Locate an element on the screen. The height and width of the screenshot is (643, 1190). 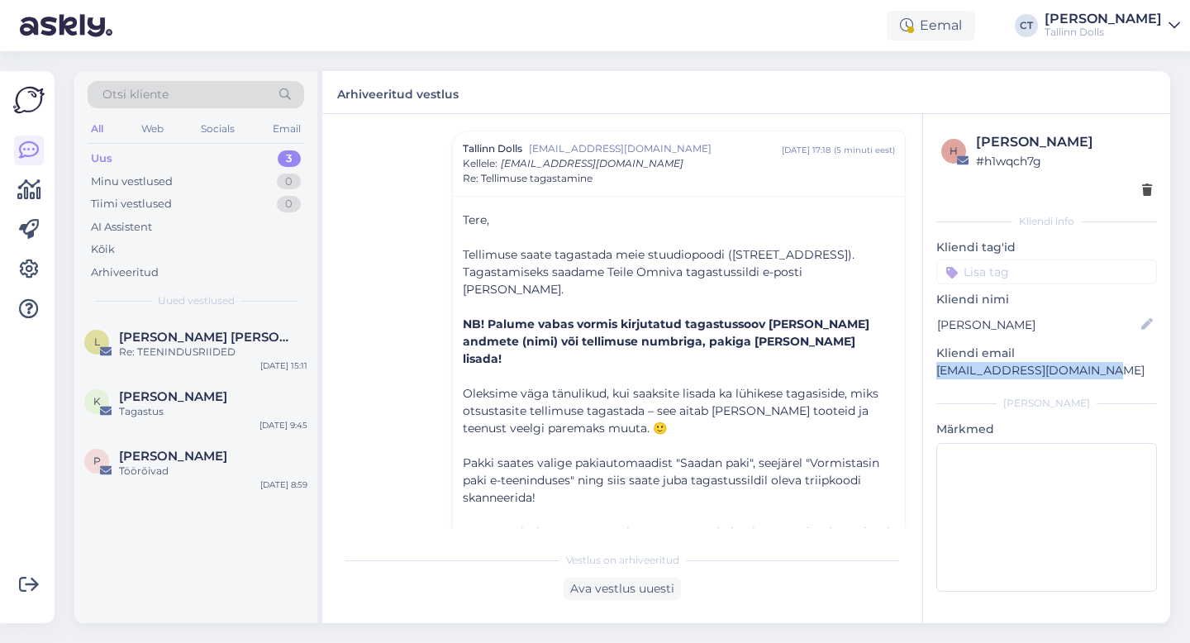
label: Arhiveeritud vestlus is located at coordinates (398, 92).